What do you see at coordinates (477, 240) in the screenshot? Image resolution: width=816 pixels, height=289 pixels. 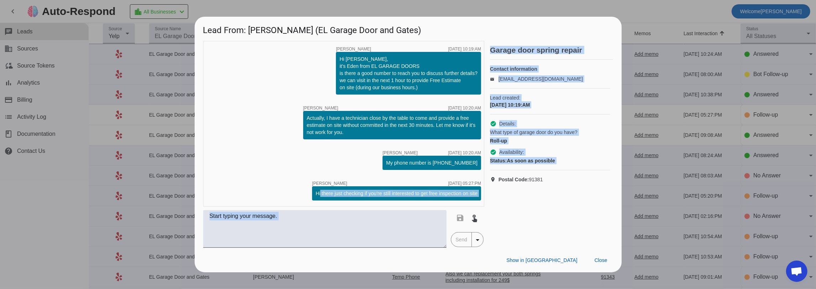 I see `mat-icon: arrow_drop_down` at bounding box center [477, 240].